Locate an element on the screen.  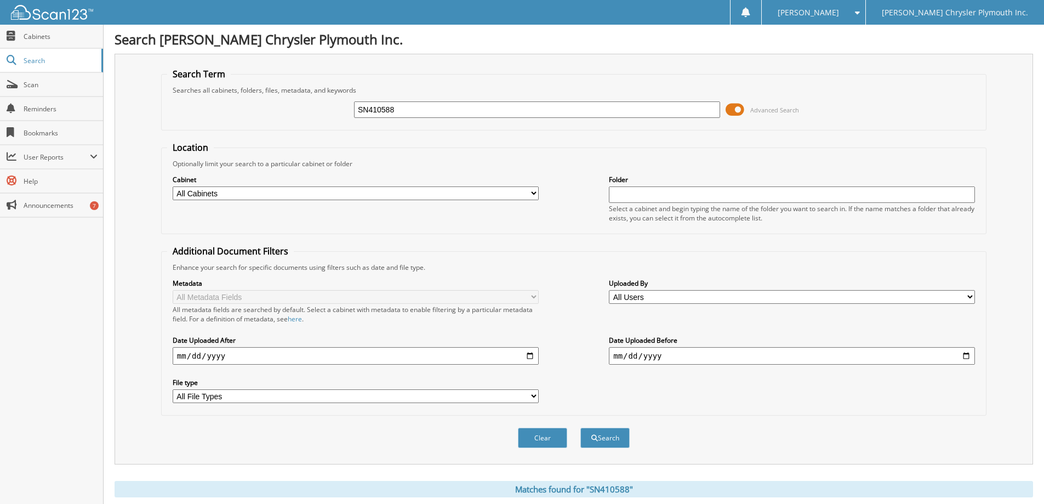
label: Date Uploaded Before is located at coordinates (792, 340).